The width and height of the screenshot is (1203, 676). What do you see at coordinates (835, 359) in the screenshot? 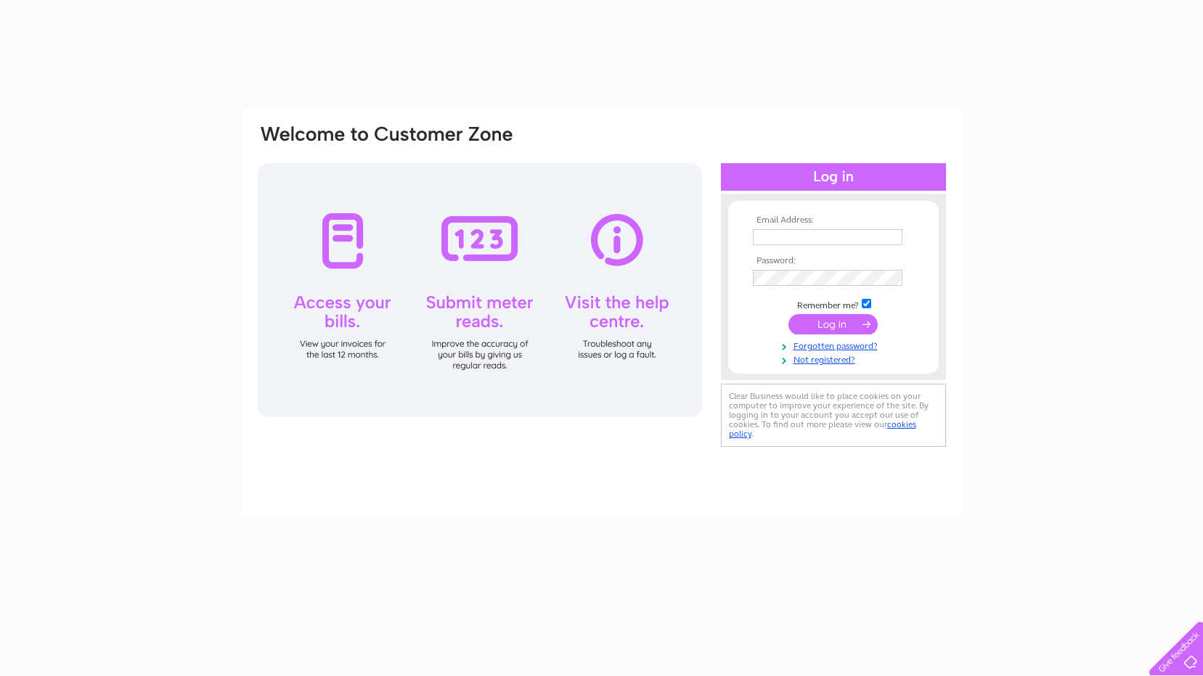
I see `a: Not registered?` at bounding box center [835, 359].